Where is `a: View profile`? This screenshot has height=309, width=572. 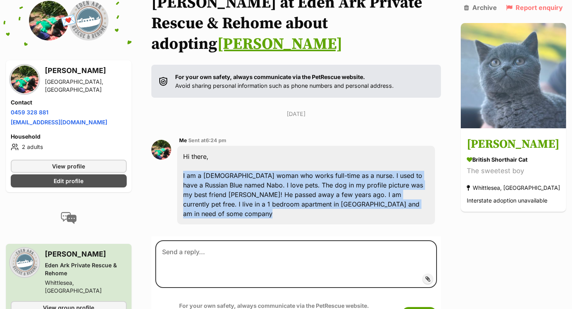
a: View profile is located at coordinates (69, 166).